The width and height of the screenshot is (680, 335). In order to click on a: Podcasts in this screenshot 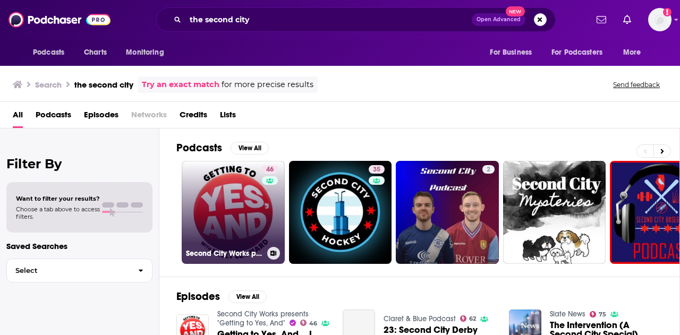, I will do `click(53, 117)`.